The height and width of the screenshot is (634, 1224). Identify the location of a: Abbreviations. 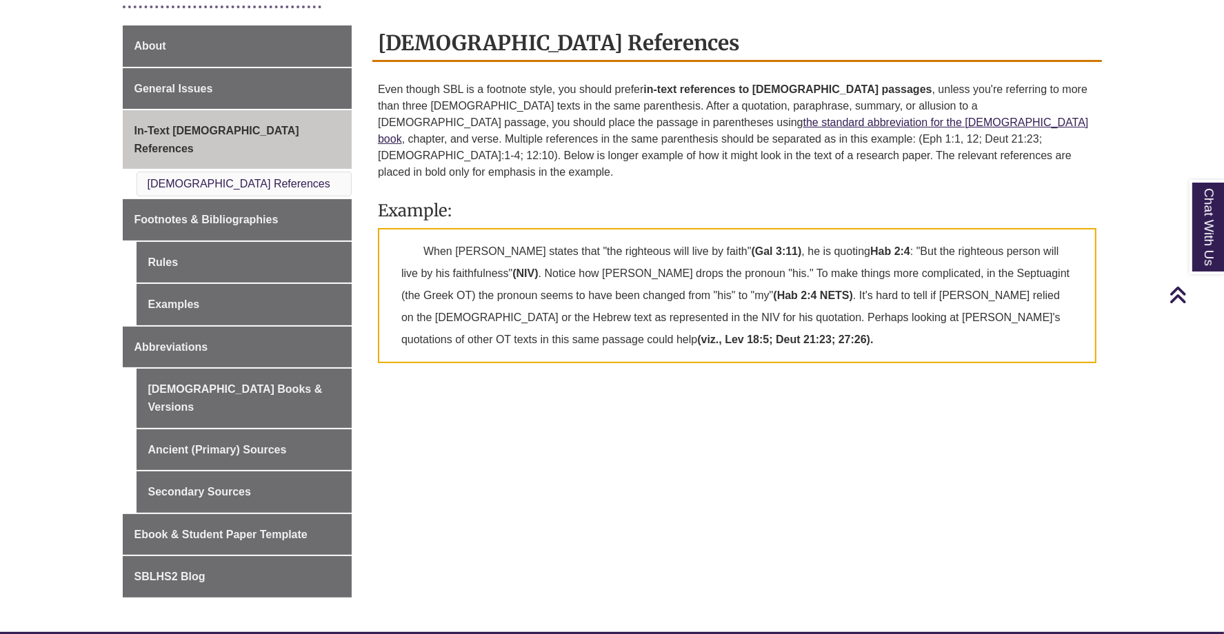
(237, 347).